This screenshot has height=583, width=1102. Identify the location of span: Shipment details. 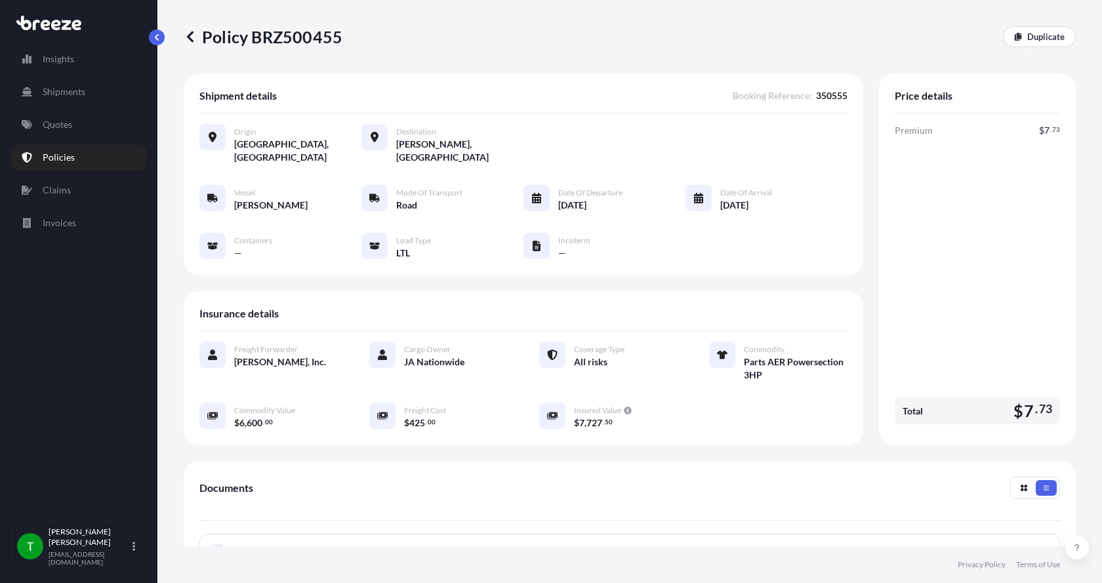
(238, 96).